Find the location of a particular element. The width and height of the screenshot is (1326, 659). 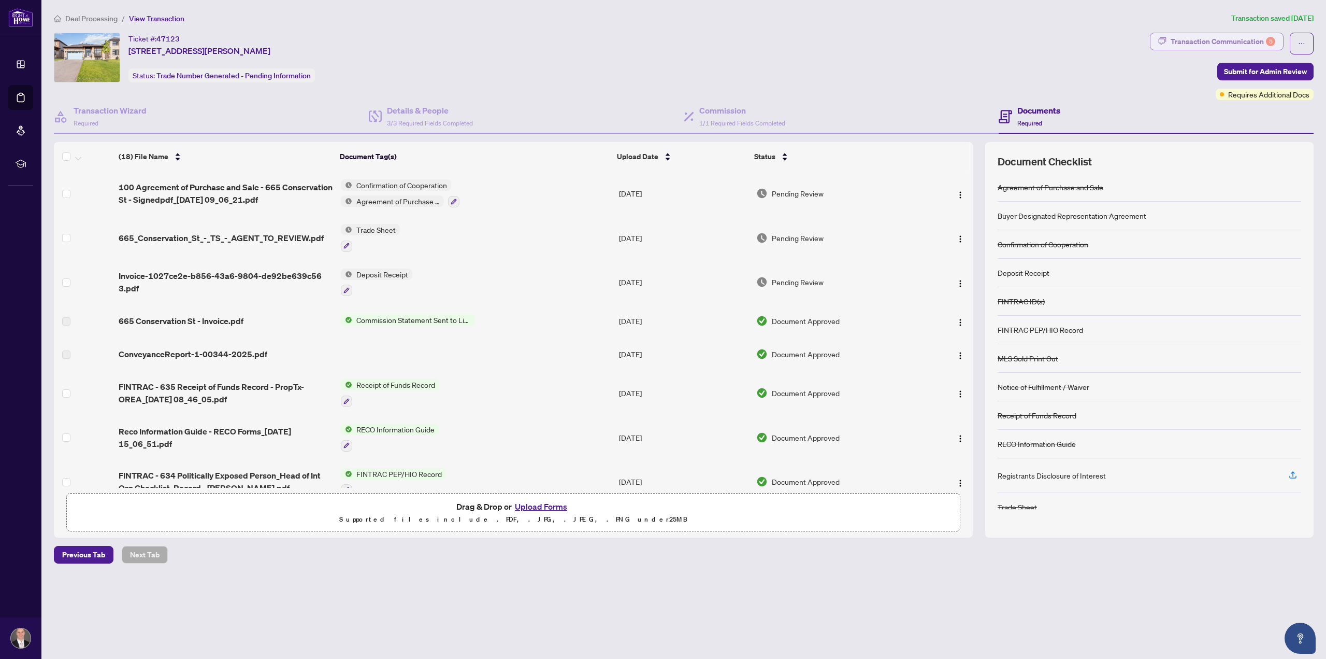

button: Status IconFINTRAC PEP/HIO Record is located at coordinates (393, 482).